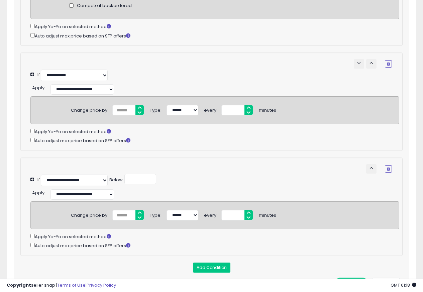 The height and width of the screenshot is (292, 423). I want to click on div: seller snap | |, so click(61, 285).